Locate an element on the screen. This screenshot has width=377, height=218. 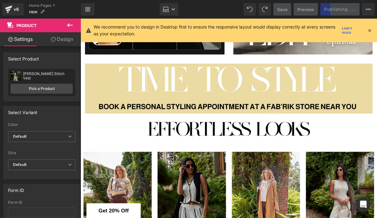
div: v6 is located at coordinates (16, 9).